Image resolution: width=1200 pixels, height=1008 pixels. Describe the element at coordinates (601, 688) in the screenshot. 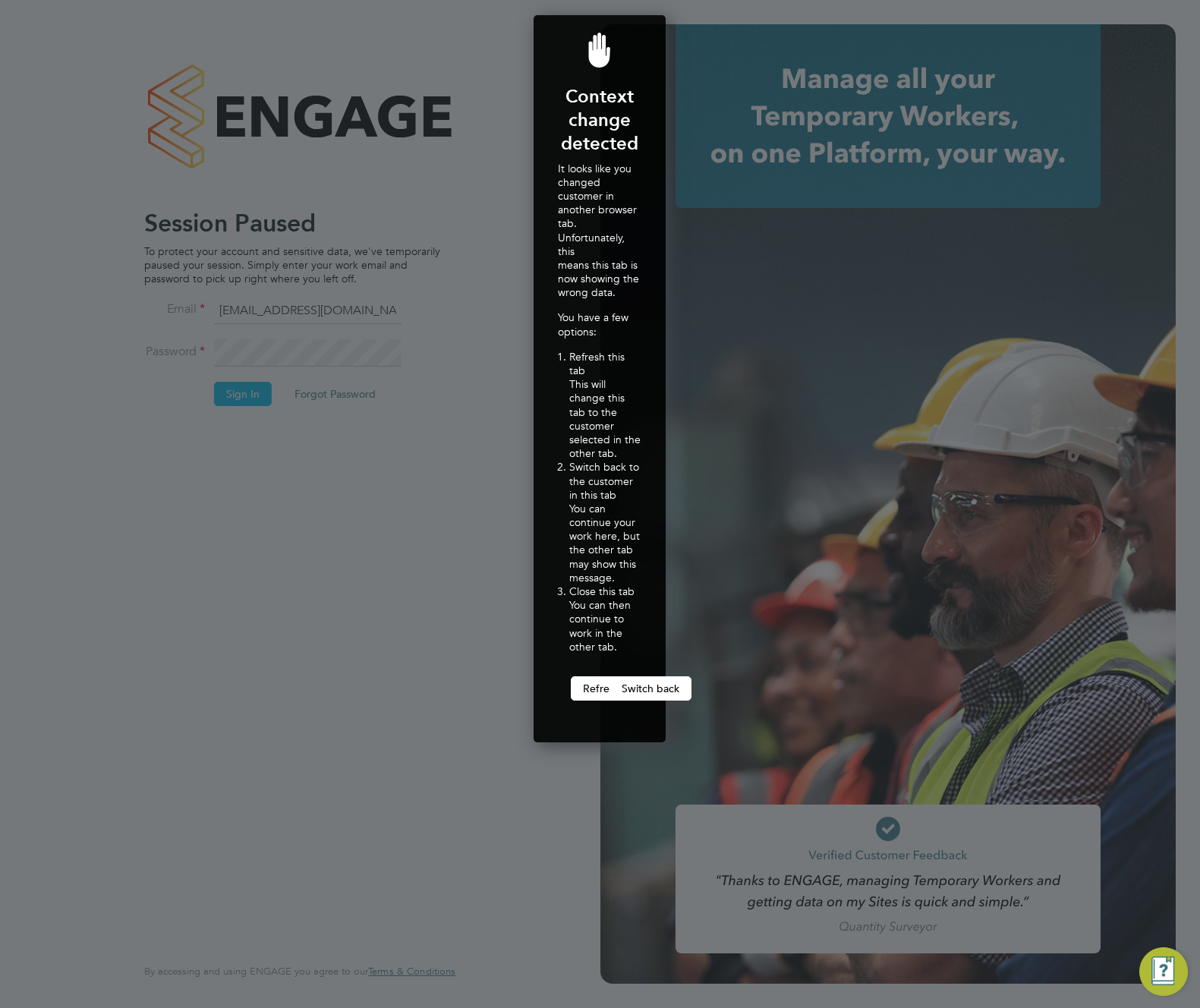

I see `button: Refresh` at that location.